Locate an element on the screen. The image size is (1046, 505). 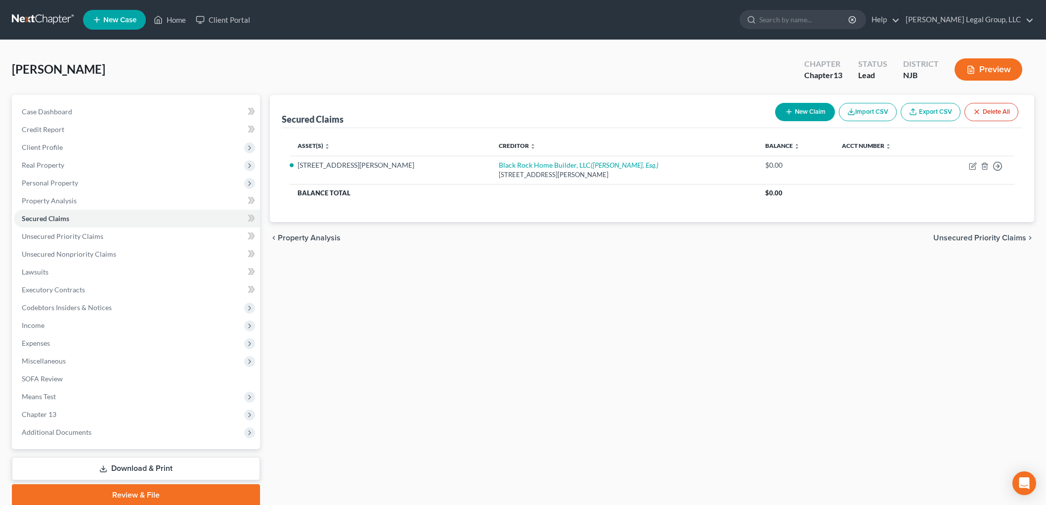
div: Secured Claims is located at coordinates (313, 119).